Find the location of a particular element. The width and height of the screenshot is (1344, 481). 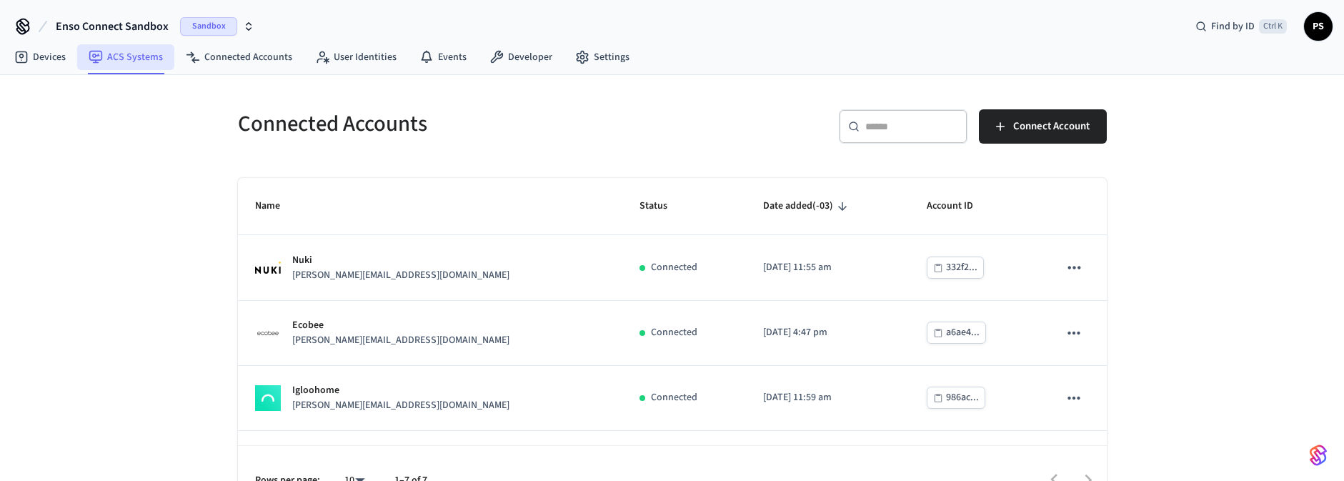

p: Igloohome is located at coordinates (401, 390).